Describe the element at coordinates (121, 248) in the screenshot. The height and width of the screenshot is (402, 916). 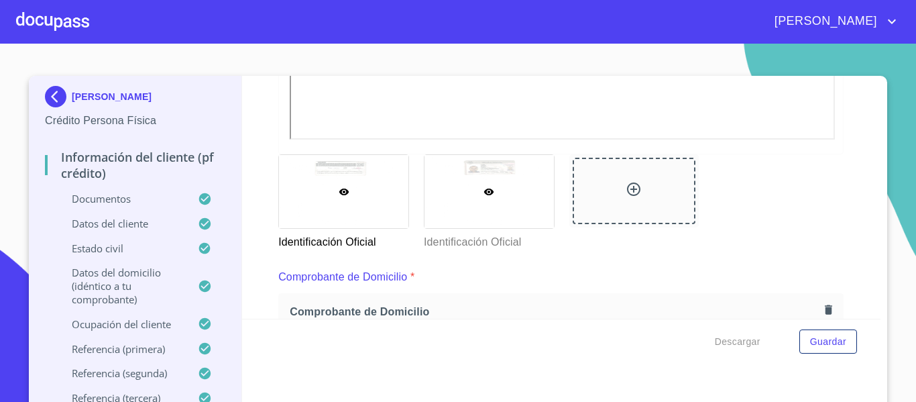
I see `p: Estado Civil` at that location.